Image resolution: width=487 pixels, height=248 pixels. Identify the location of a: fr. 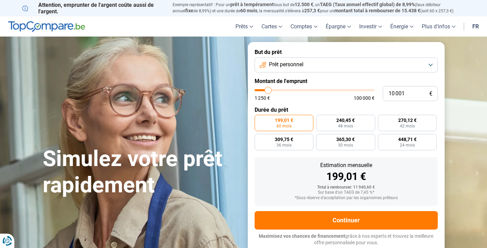
(475, 26).